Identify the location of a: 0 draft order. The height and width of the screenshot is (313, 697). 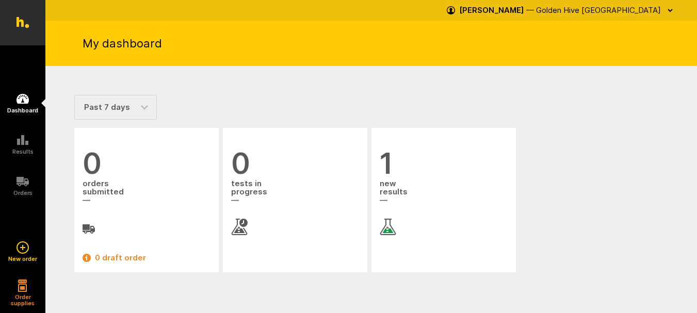
(147, 258).